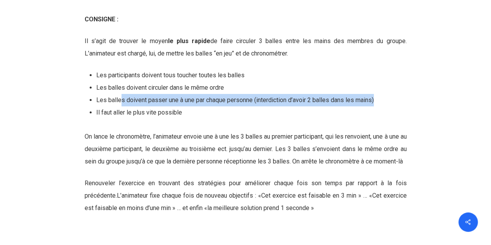  I want to click on span: Renouveler l’exercice en trouvant des stratégies pour améliorer chaque fois son temps par rapport..., so click(246, 189).